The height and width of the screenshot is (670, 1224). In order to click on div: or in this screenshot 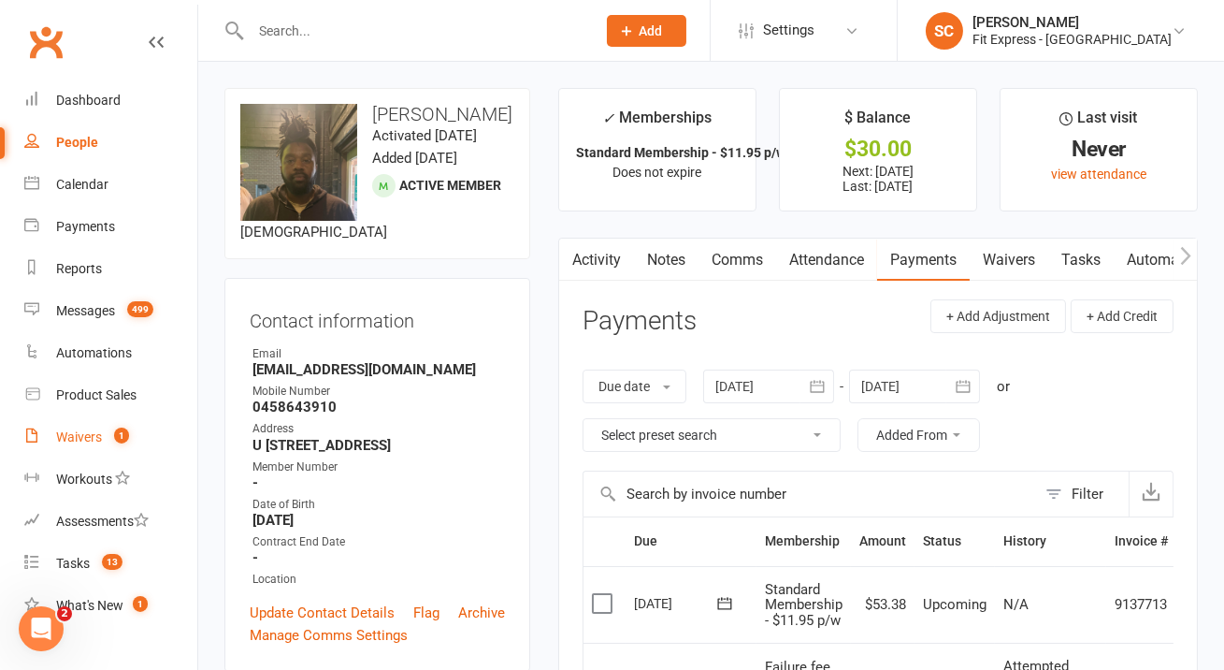, I will do `click(1004, 386)`.